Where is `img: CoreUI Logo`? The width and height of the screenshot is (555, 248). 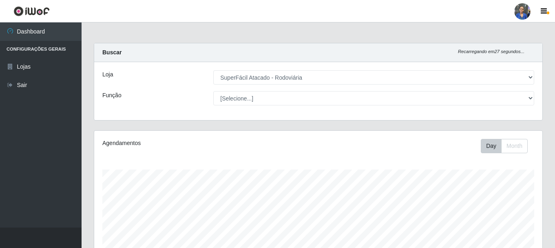 img: CoreUI Logo is located at coordinates (31, 11).